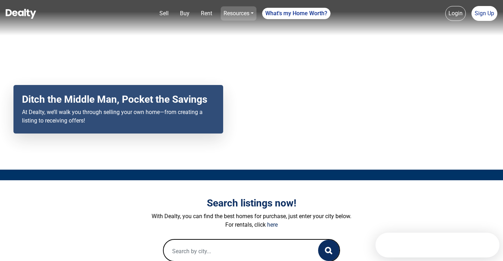 Image resolution: width=503 pixels, height=261 pixels. I want to click on a: Buy, so click(185, 13).